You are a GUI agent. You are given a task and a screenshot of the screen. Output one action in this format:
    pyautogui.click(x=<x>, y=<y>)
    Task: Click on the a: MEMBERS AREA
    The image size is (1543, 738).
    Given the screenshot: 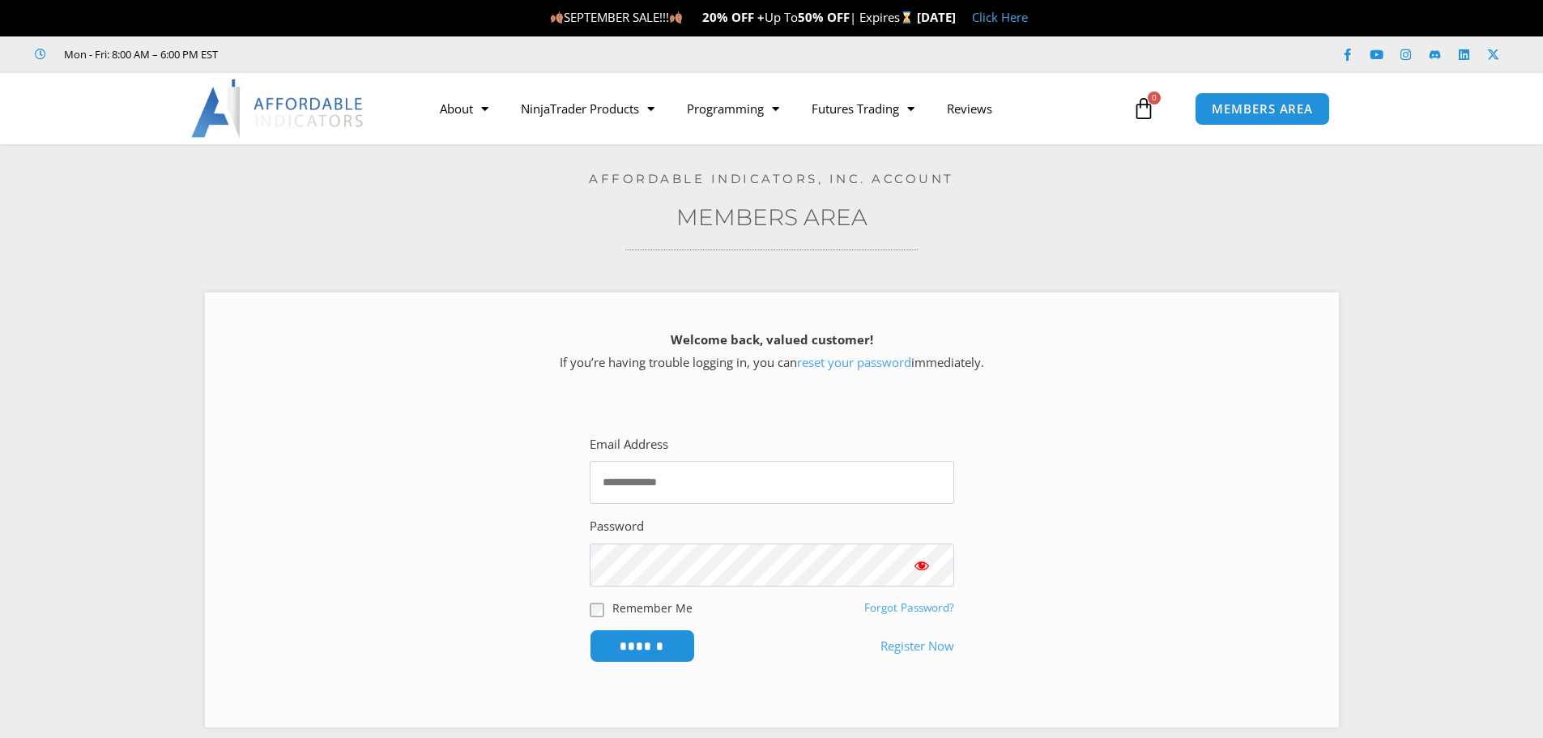 What is the action you would take?
    pyautogui.click(x=1262, y=109)
    